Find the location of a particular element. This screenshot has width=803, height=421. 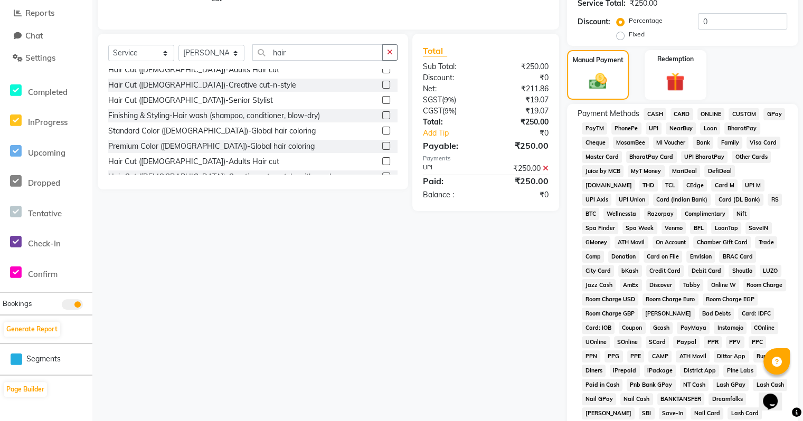

span: Tabby is located at coordinates (691, 285).